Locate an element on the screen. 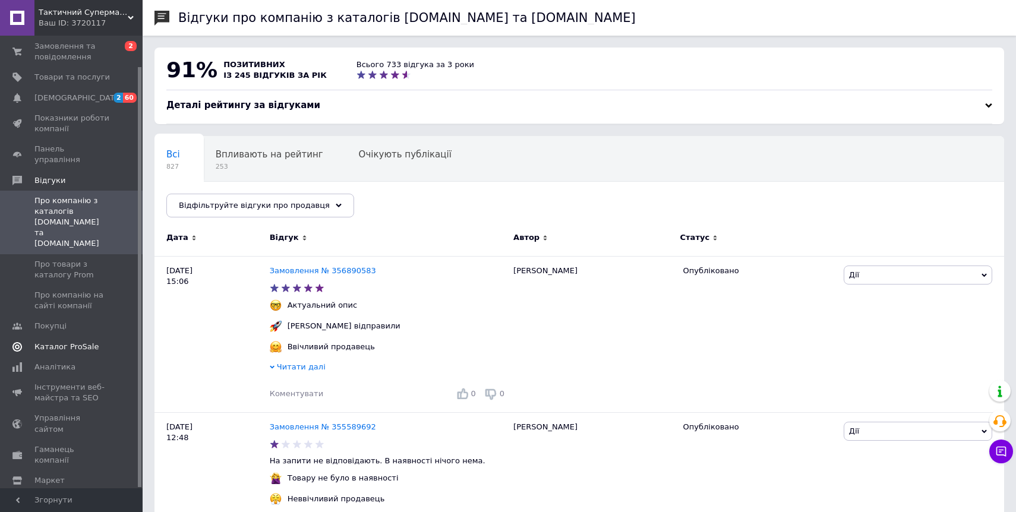 The height and width of the screenshot is (512, 1016). span: Про товари з каталогу Prom is located at coordinates (72, 270).